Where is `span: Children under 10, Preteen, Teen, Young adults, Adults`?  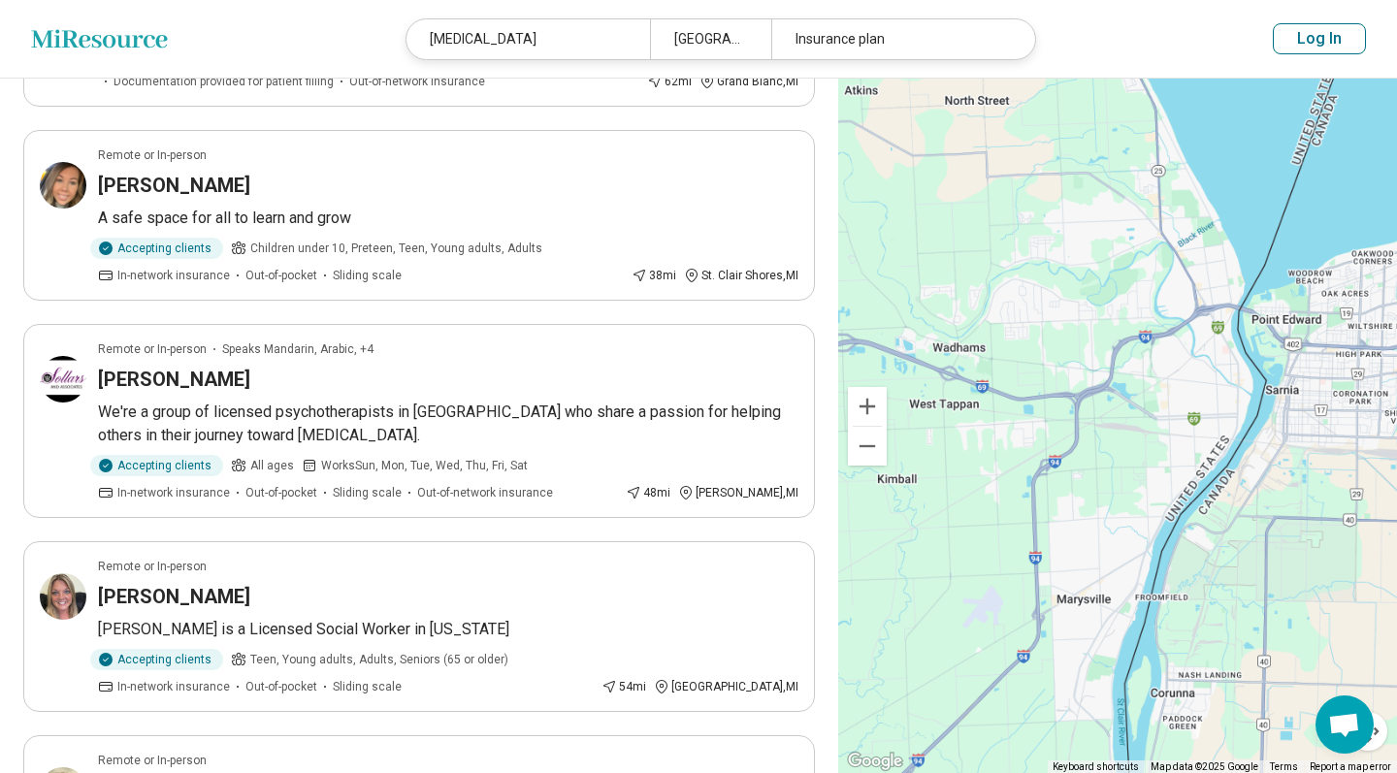
span: Children under 10, Preteen, Teen, Young adults, Adults is located at coordinates (396, 248).